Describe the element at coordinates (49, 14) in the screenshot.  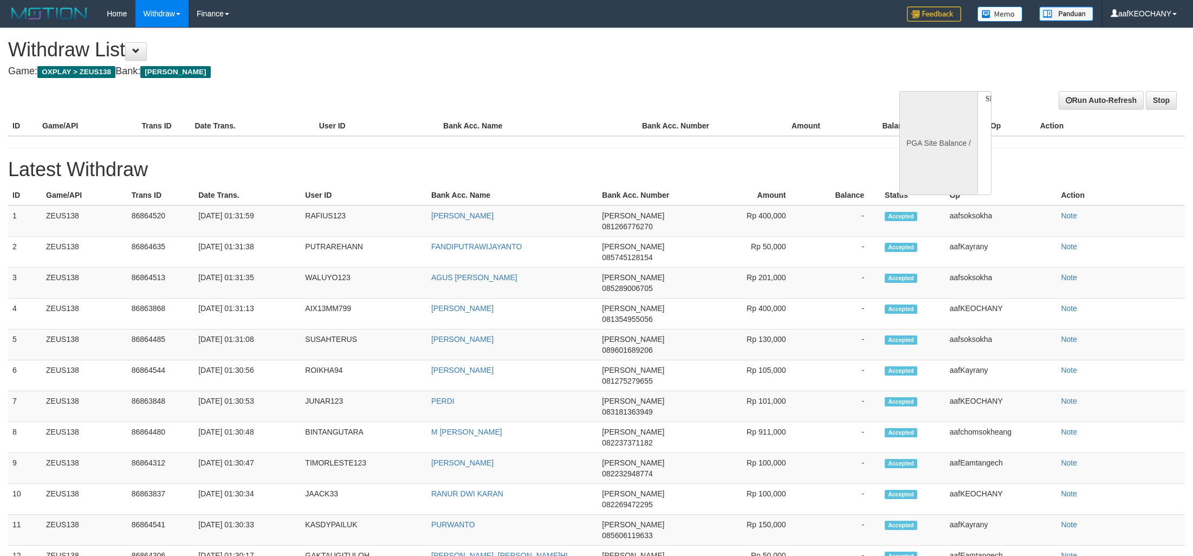
I see `img: MOTION_logo.png` at that location.